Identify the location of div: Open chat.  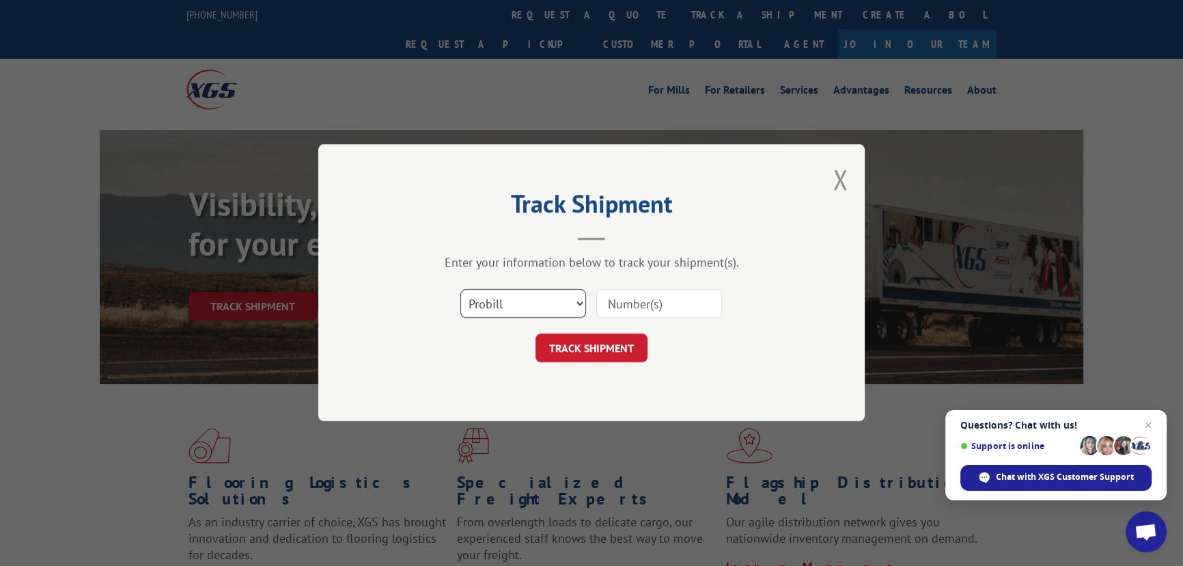
(1146, 531).